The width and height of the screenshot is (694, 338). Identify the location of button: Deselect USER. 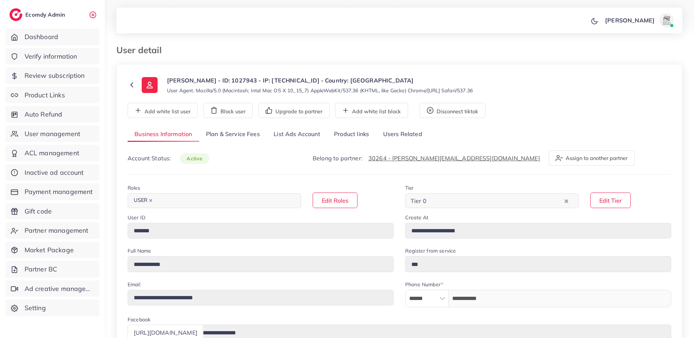
(151, 200).